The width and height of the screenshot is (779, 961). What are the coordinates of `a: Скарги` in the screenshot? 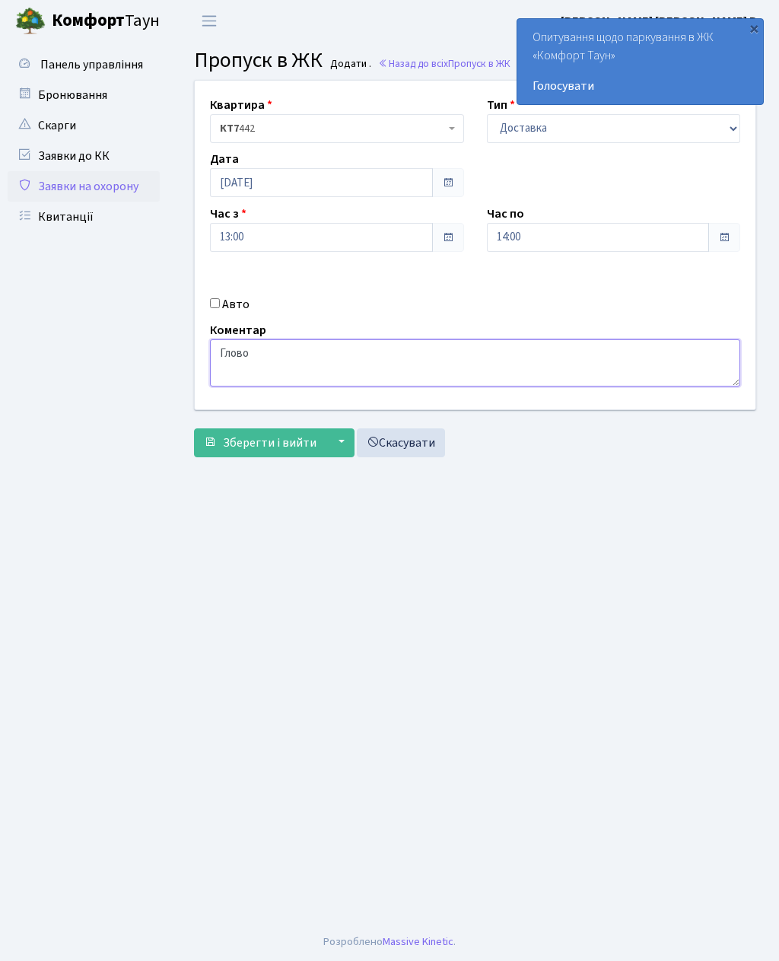 It's located at (84, 126).